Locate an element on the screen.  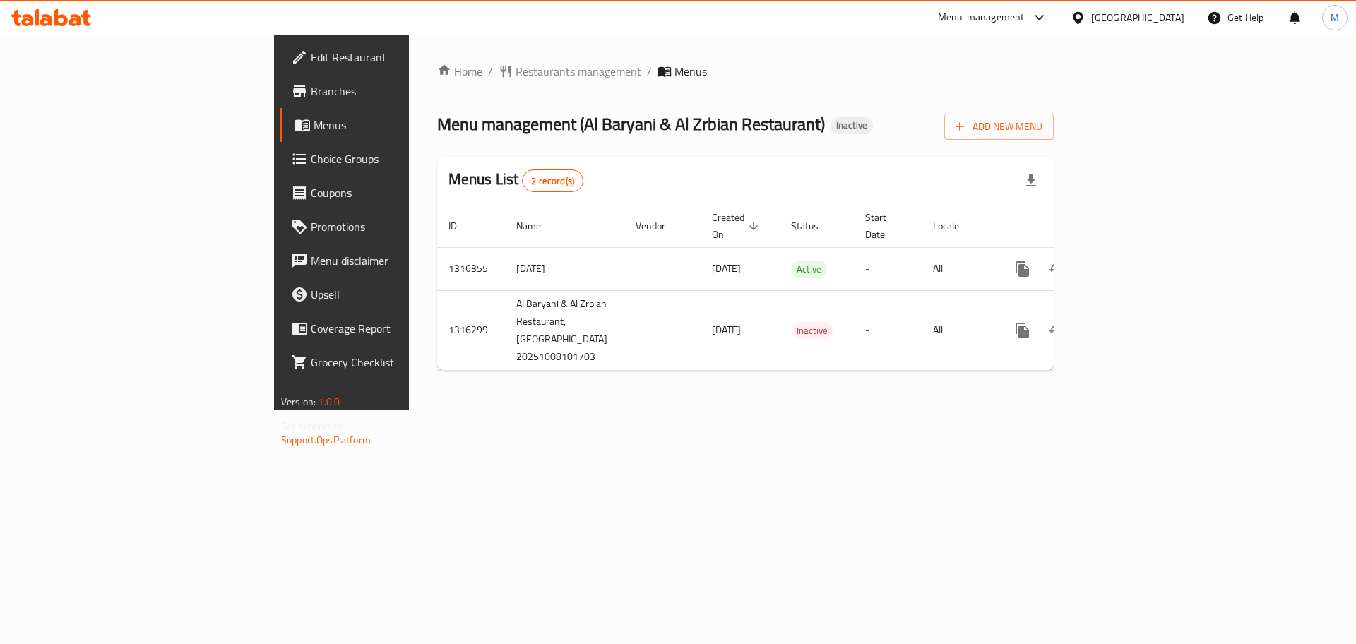
a: Restaurants management is located at coordinates (570, 71).